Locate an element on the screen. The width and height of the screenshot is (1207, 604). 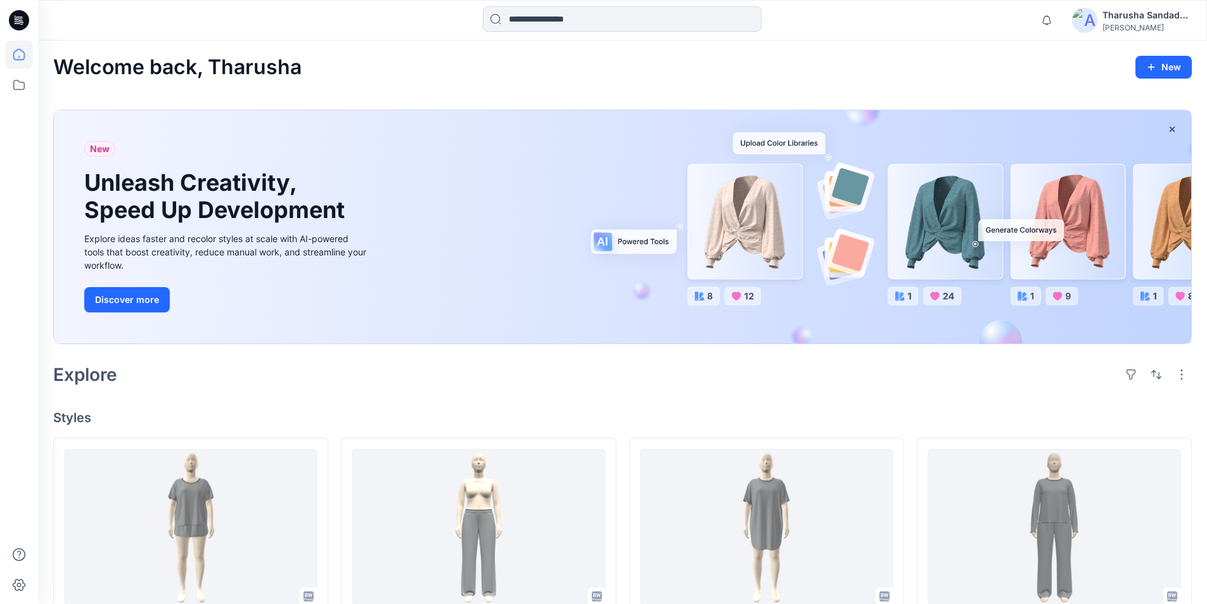
img: avatar is located at coordinates (1084, 20).